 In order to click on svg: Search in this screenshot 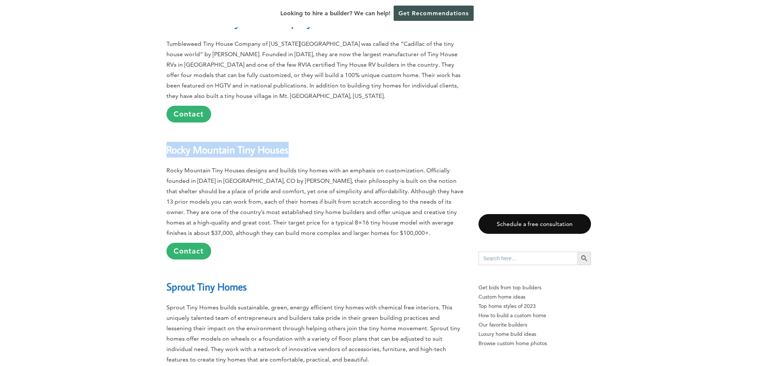, I will do `click(584, 258)`.